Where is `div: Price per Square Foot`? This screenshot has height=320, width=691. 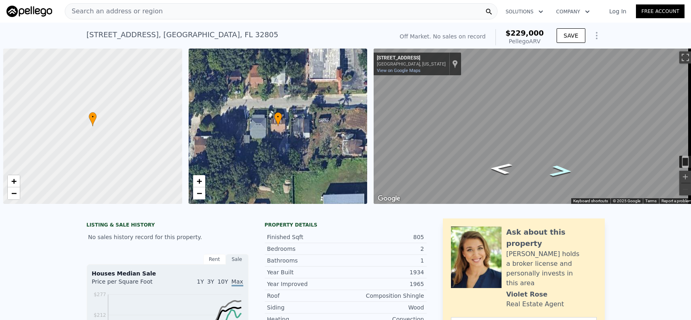 div: Price per Square Foot is located at coordinates (129, 284).